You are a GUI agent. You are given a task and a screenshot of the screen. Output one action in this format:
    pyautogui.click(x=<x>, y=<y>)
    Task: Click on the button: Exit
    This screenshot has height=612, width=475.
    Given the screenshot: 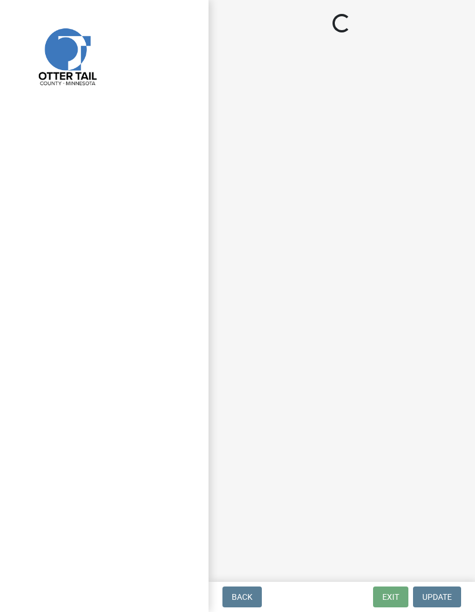 What is the action you would take?
    pyautogui.click(x=391, y=597)
    